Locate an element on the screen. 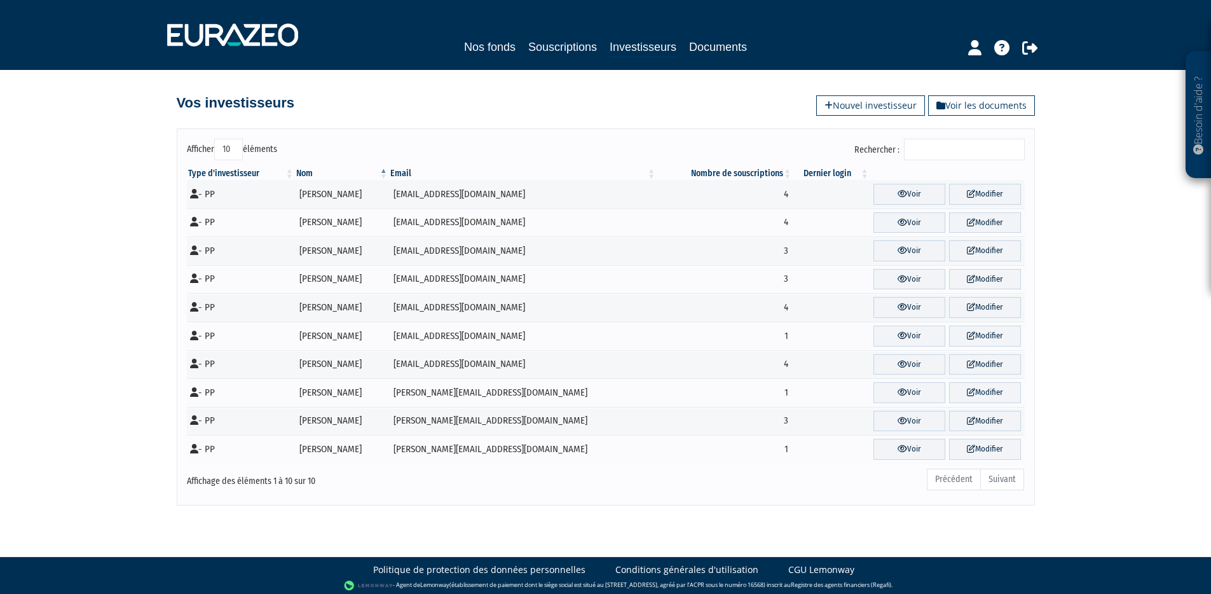 This screenshot has height=594, width=1211. a: Nouvel investisseur is located at coordinates (870, 105).